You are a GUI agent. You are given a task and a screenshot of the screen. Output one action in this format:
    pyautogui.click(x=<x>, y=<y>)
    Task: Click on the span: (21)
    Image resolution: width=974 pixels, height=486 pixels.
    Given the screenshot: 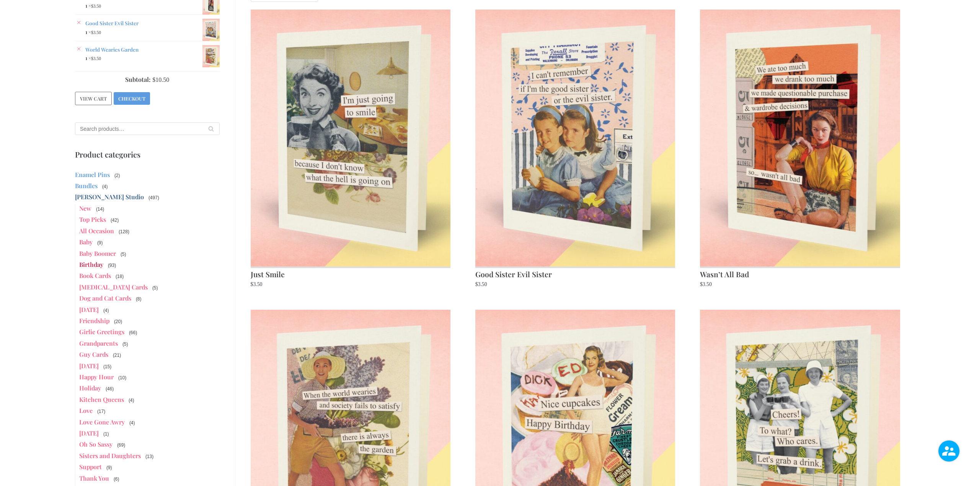 What is the action you would take?
    pyautogui.click(x=117, y=355)
    